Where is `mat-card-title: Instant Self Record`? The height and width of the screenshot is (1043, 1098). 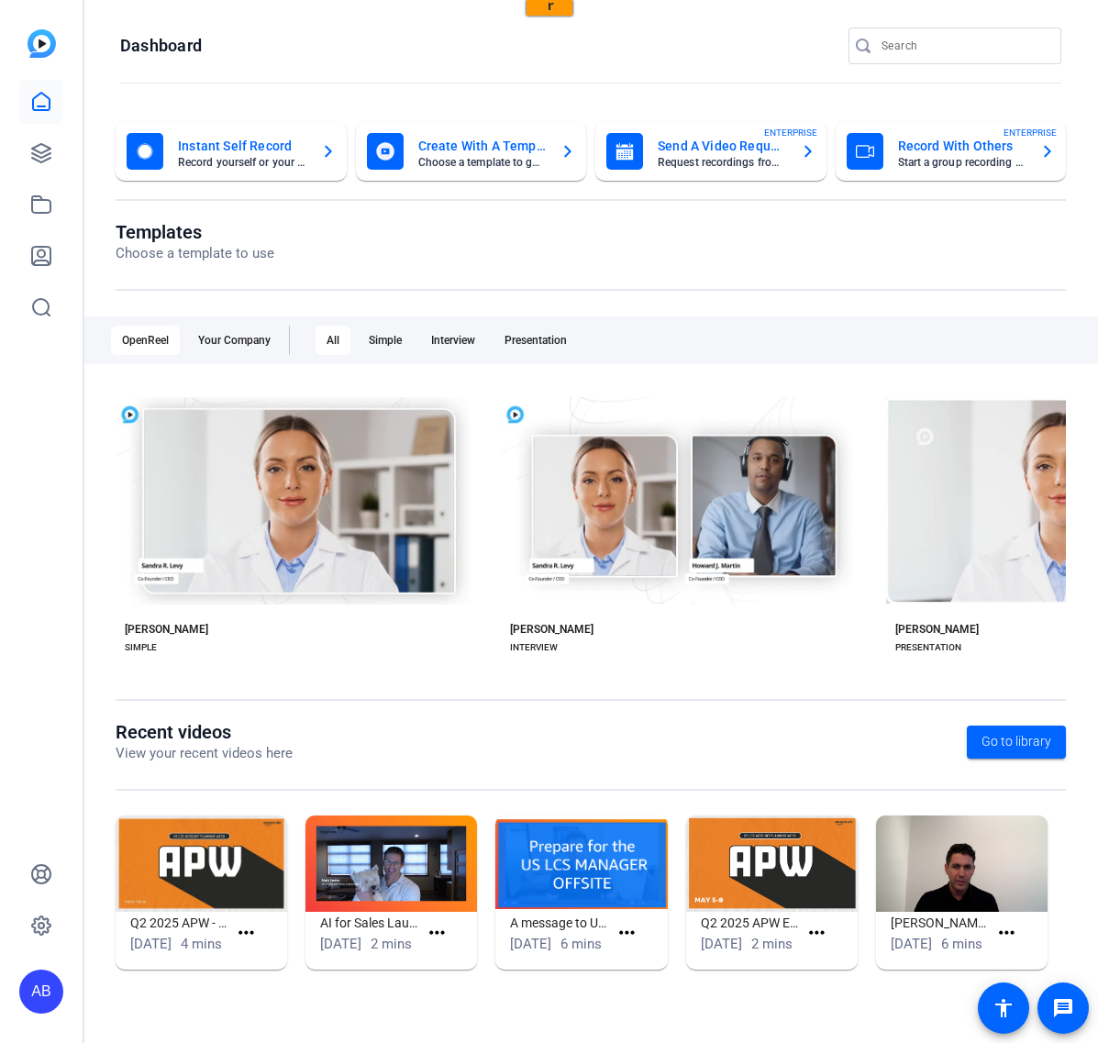
mat-card-title: Instant Self Record is located at coordinates (242, 146).